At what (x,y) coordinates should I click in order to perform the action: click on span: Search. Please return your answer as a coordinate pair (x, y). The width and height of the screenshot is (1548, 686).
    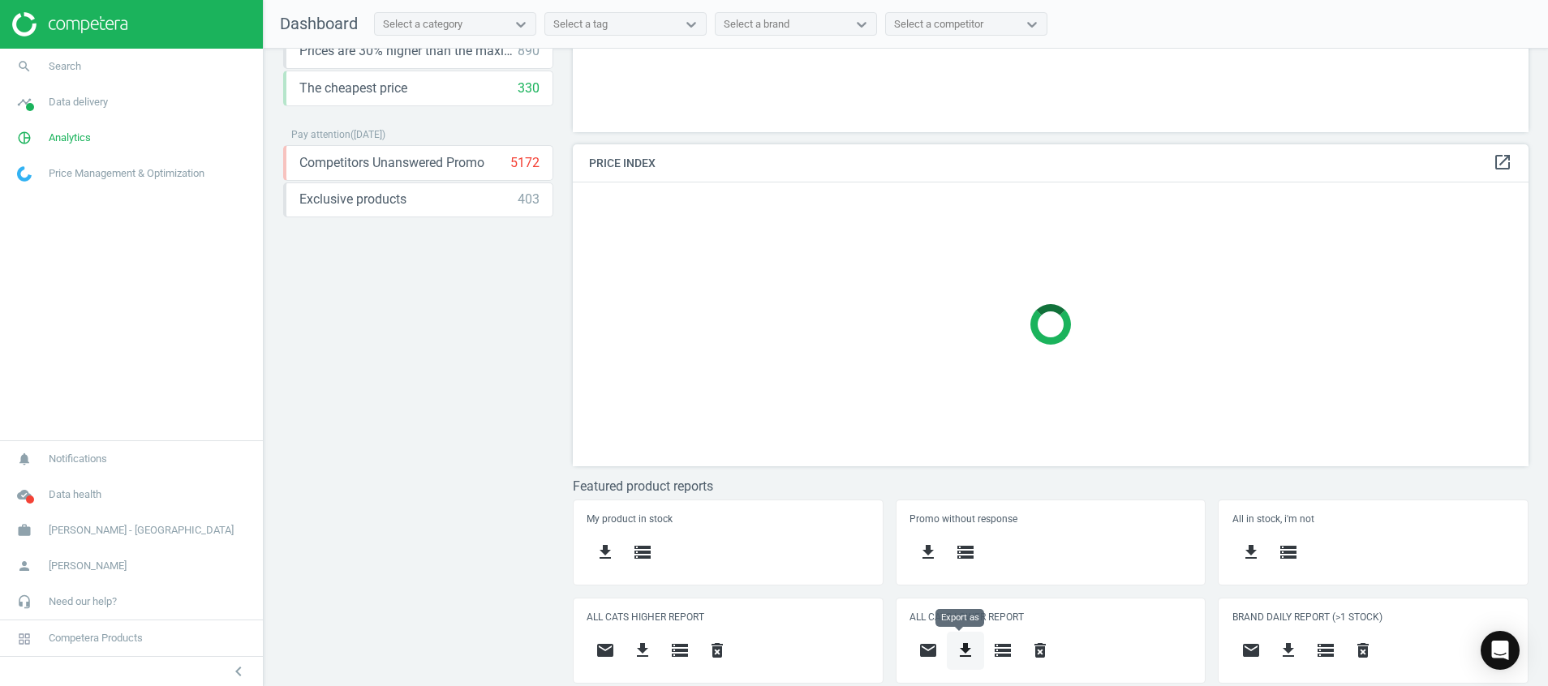
    Looking at the image, I should click on (65, 67).